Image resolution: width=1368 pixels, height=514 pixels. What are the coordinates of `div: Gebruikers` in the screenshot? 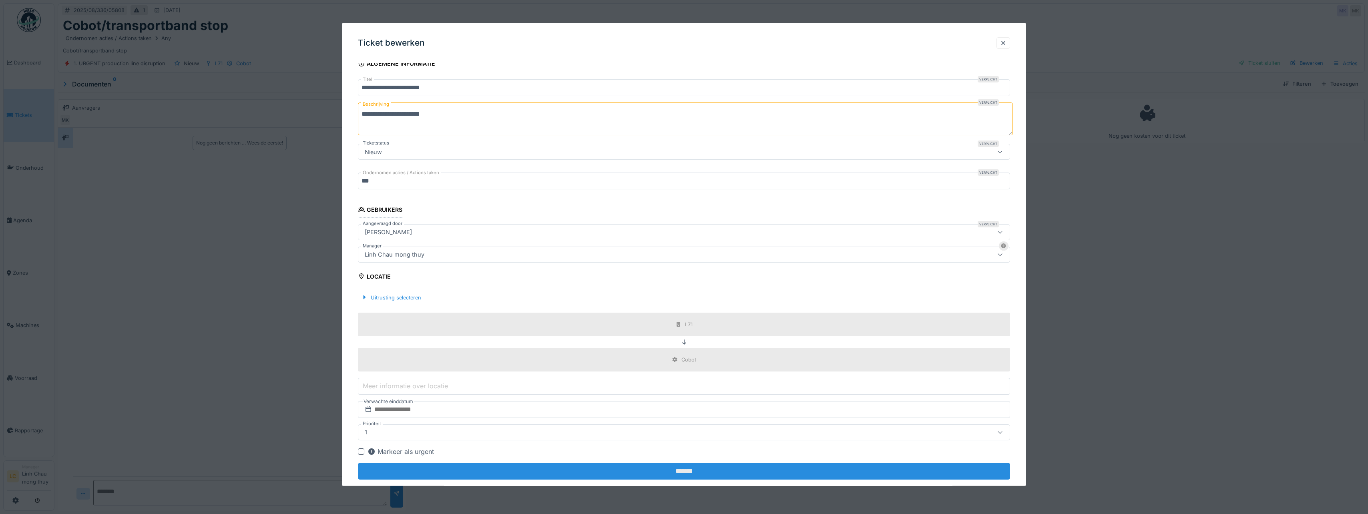 It's located at (380, 211).